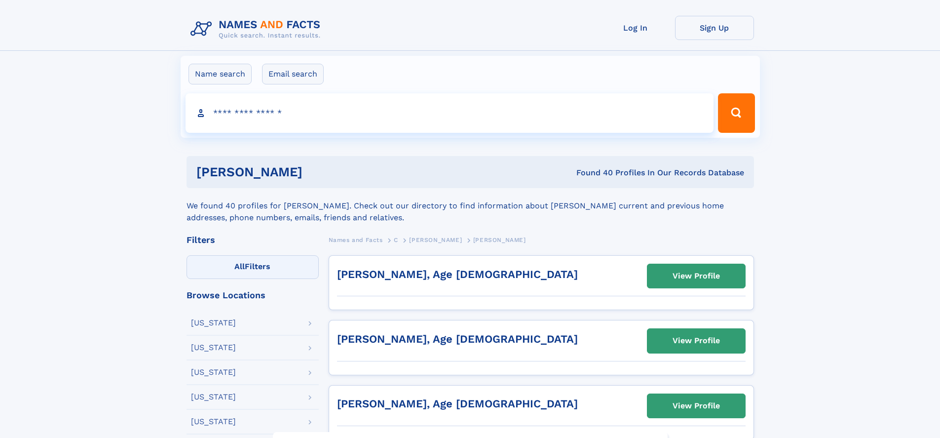  What do you see at coordinates (258, 29) in the screenshot?
I see `img: Logo Names and Facts` at bounding box center [258, 29].